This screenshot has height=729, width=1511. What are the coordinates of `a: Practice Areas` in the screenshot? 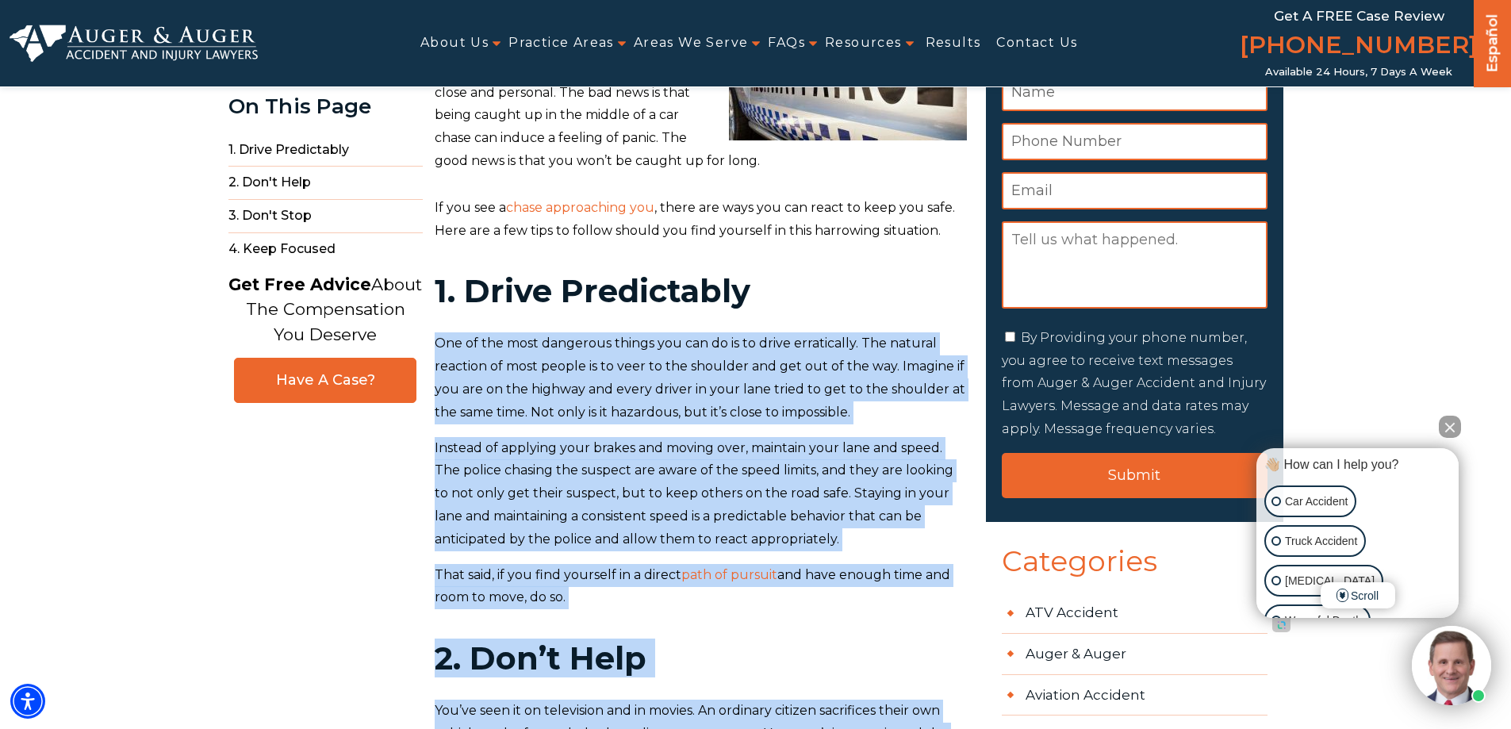 It's located at (561, 43).